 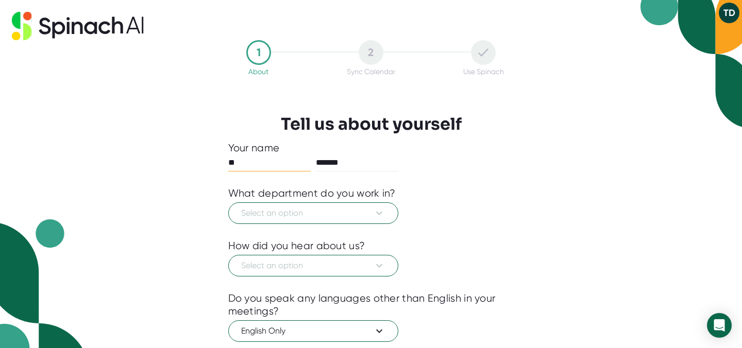 What do you see at coordinates (313, 331) in the screenshot?
I see `button: English Only` at bounding box center [313, 331].